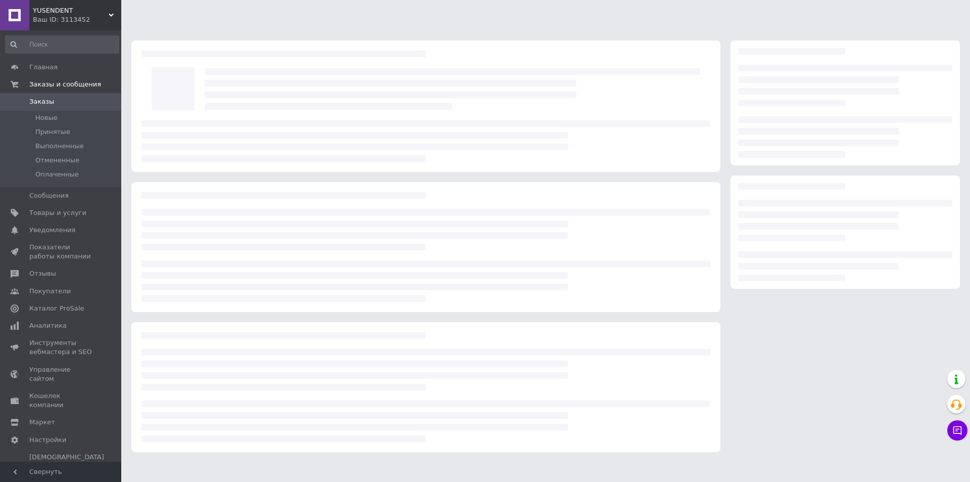 This screenshot has height=482, width=970. I want to click on span: Сообщения, so click(49, 196).